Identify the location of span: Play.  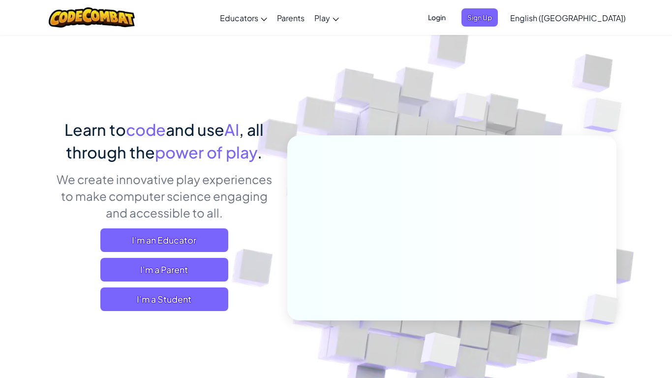
(322, 18).